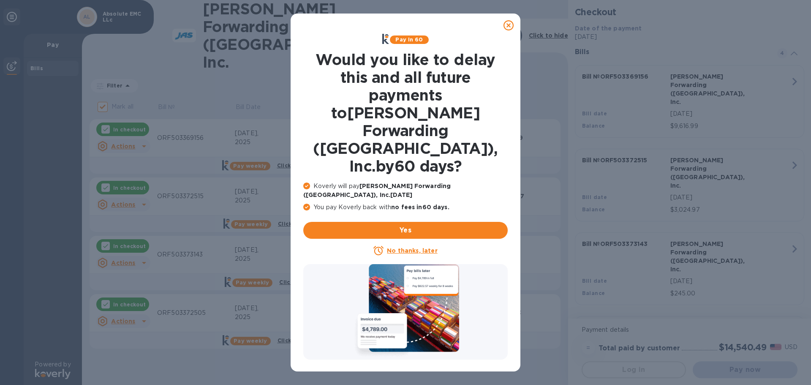 The width and height of the screenshot is (811, 385). What do you see at coordinates (420, 207) in the screenshot?
I see `b: no fees in 60 days .` at bounding box center [420, 207].